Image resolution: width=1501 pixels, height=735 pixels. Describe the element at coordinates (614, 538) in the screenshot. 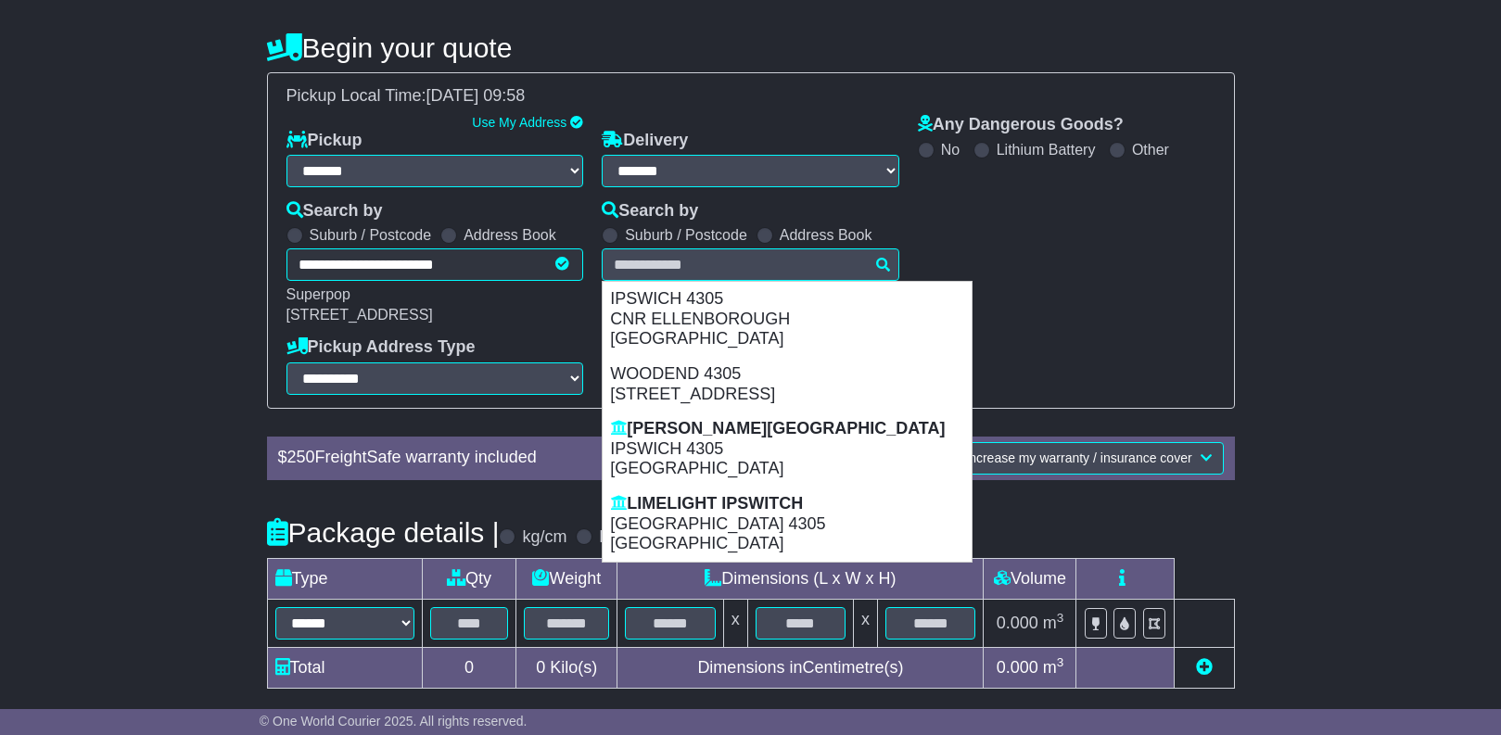

I see `label: lb/in` at that location.